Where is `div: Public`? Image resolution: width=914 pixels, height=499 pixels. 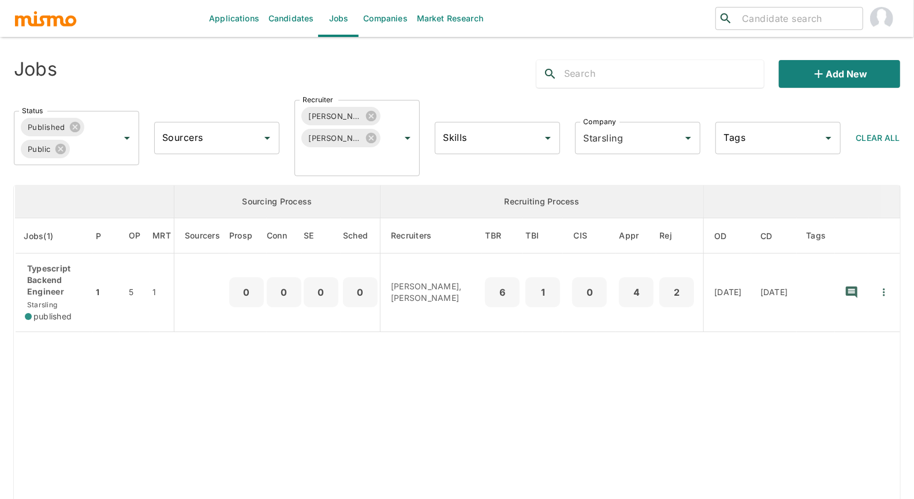 div: Public is located at coordinates (45, 149).